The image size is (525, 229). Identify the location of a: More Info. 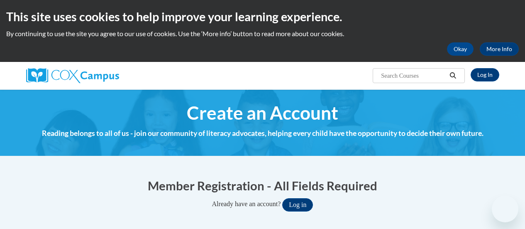
(500, 49).